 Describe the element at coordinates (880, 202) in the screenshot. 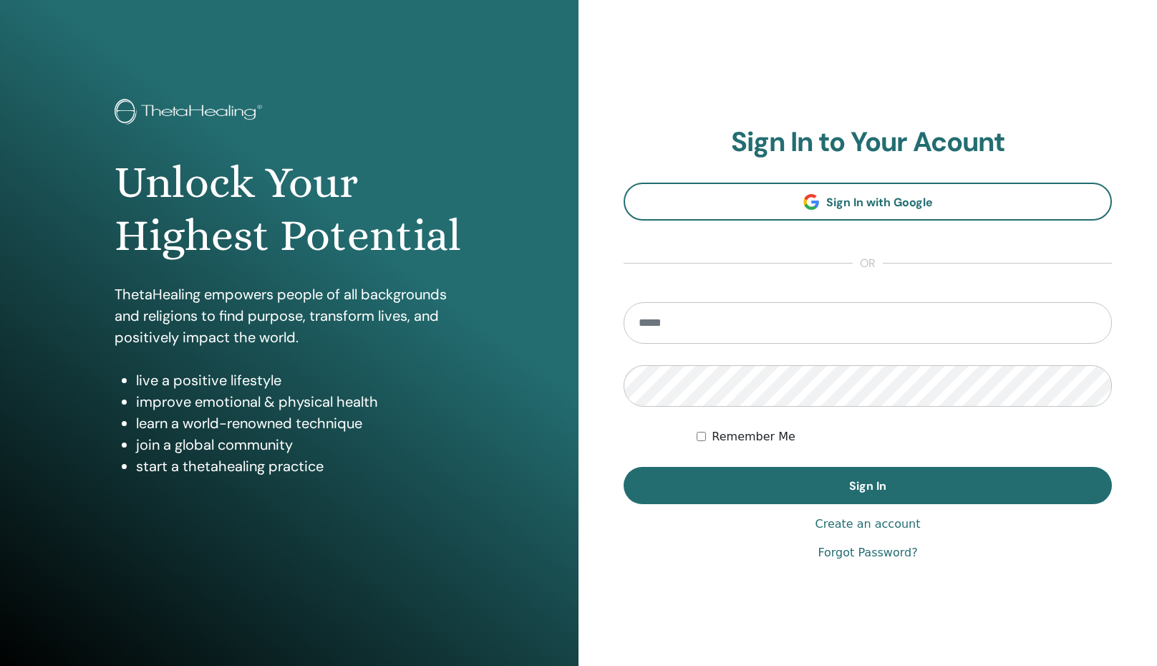

I see `span: Sign In with Google` at that location.